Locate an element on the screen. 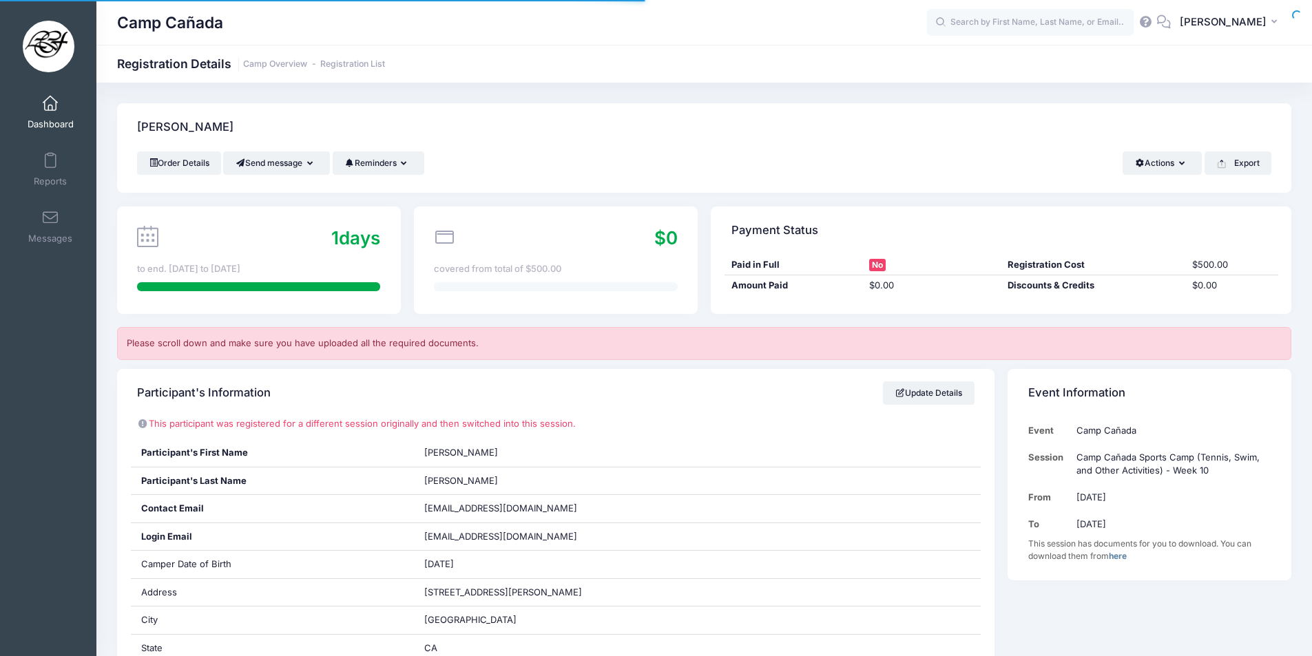 The image size is (1312, 656). div: Login Email is located at coordinates (273, 537).